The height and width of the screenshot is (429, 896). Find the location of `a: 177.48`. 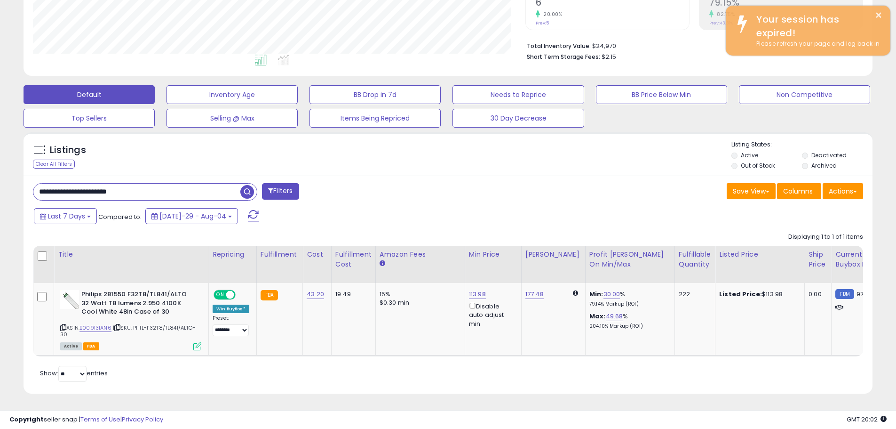

a: 177.48 is located at coordinates (535, 294).